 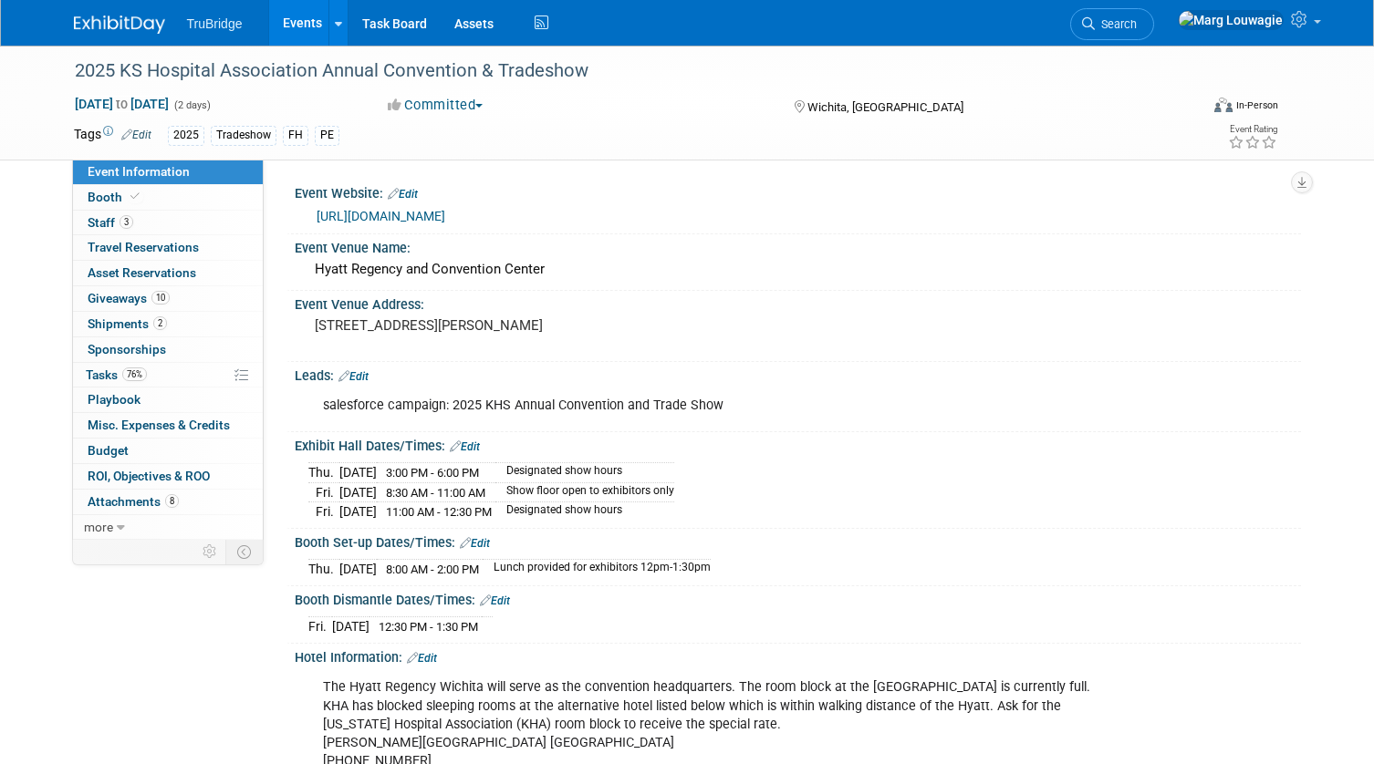 What do you see at coordinates (159, 425) in the screenshot?
I see `span: Misc. Expenses & Credits` at bounding box center [159, 425].